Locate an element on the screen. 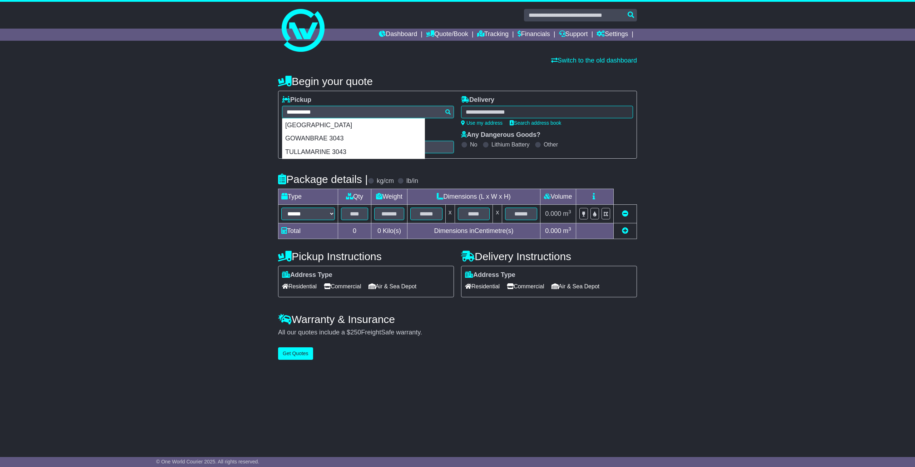 Image resolution: width=915 pixels, height=467 pixels. div: All our quotes include a $ FreightSafe warranty. is located at coordinates (458, 333).